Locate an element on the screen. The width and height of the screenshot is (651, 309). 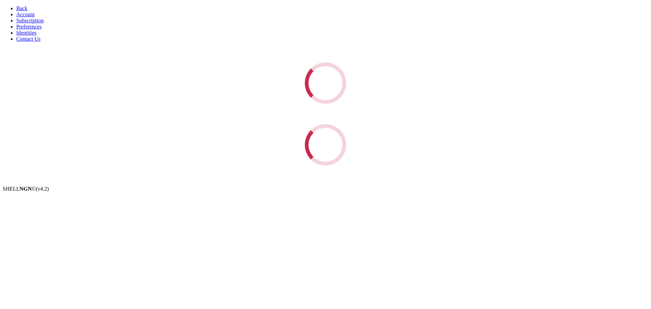
span: Contact Us is located at coordinates (28, 39).